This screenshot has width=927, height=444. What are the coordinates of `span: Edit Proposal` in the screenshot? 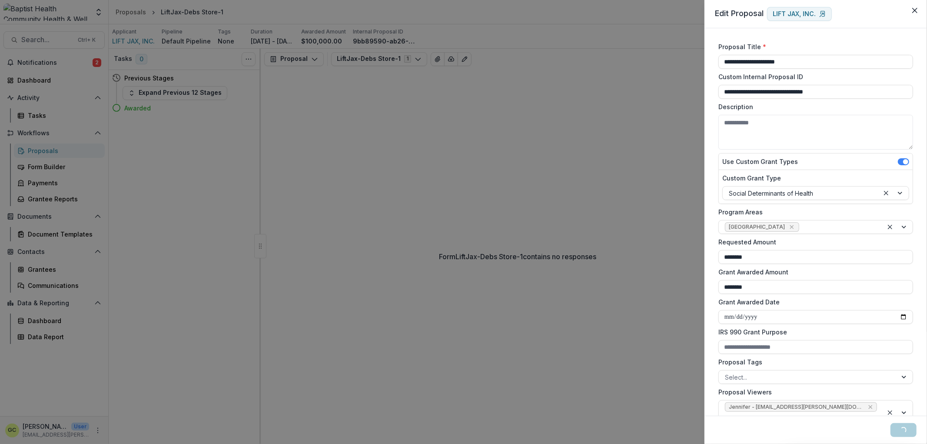 It's located at (739, 13).